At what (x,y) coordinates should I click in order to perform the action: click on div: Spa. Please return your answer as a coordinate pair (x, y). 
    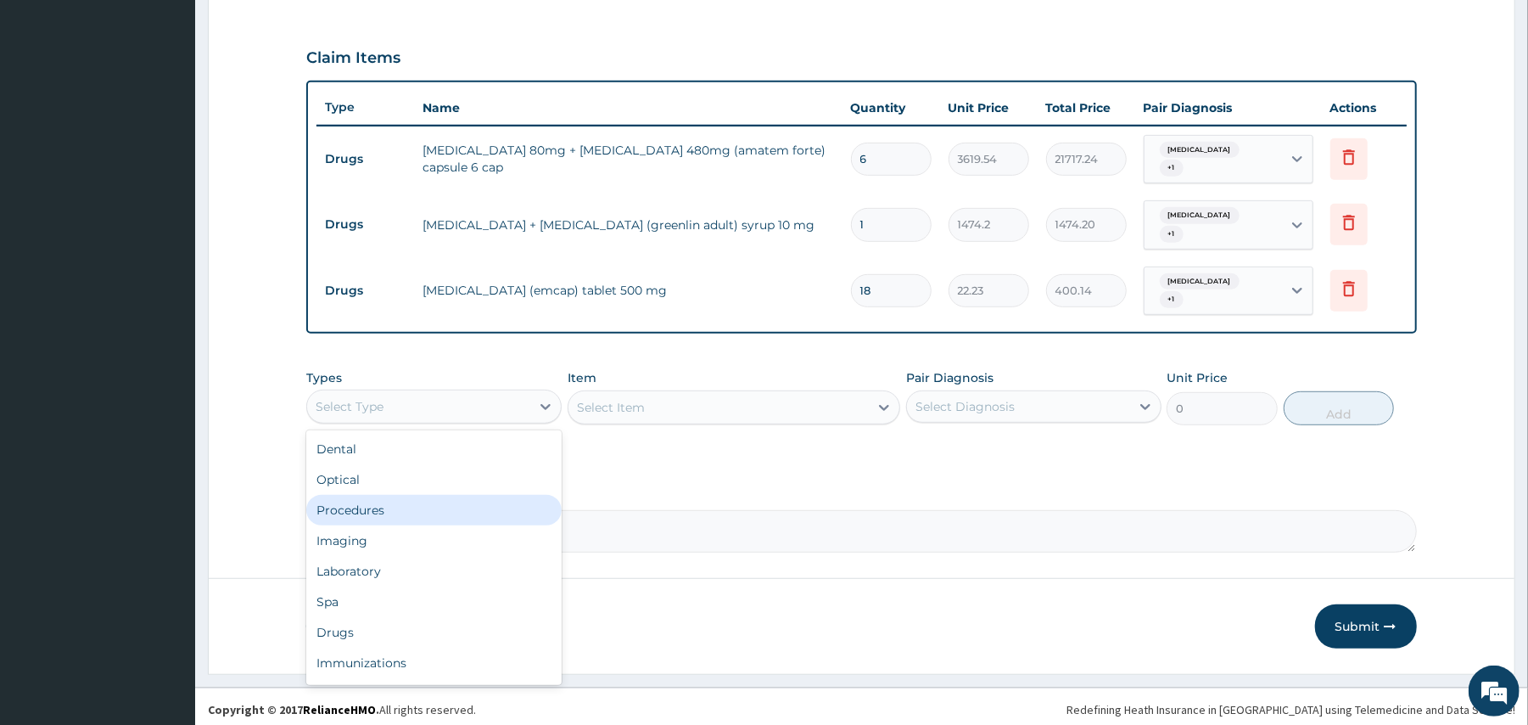
    Looking at the image, I should click on (434, 602).